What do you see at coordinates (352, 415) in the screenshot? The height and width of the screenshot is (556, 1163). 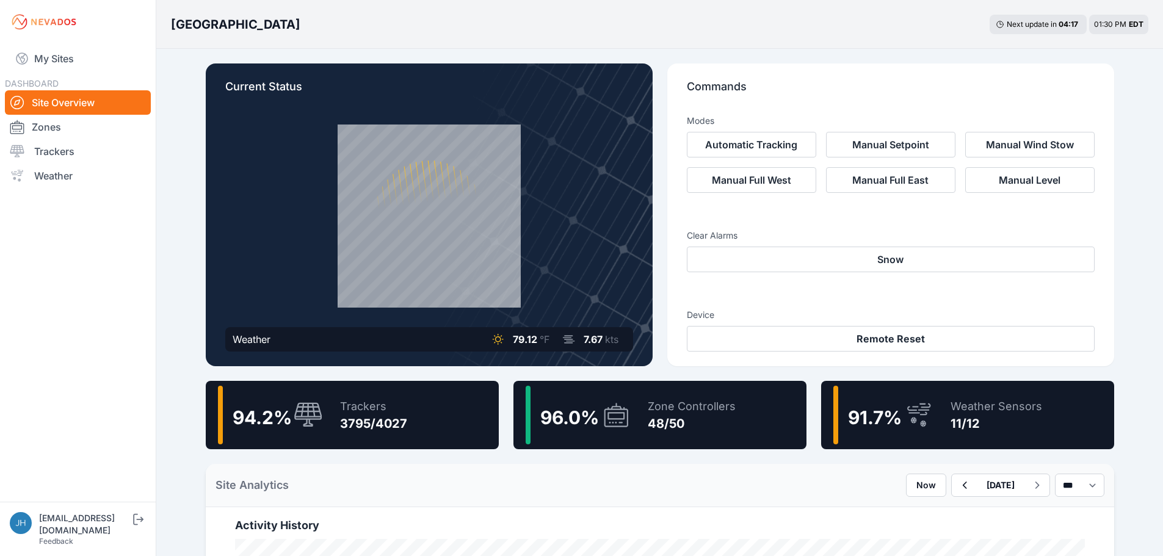 I see `a: 94.2%Trackers3795/4027` at bounding box center [352, 415].